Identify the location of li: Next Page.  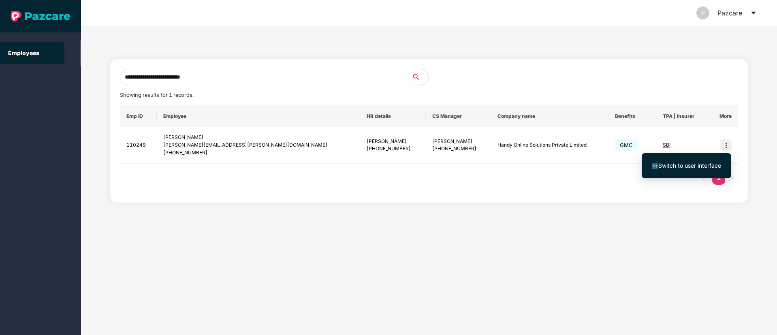
(731, 178).